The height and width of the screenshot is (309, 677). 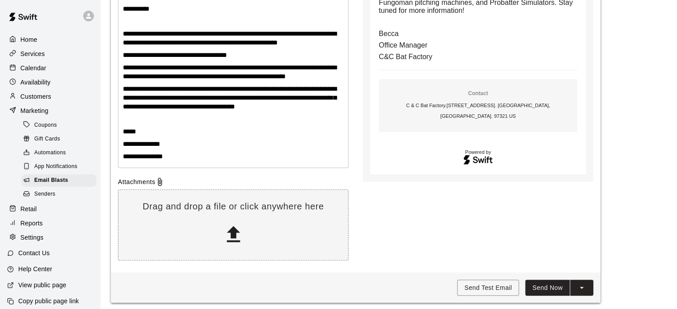 I want to click on a: Customers, so click(x=50, y=97).